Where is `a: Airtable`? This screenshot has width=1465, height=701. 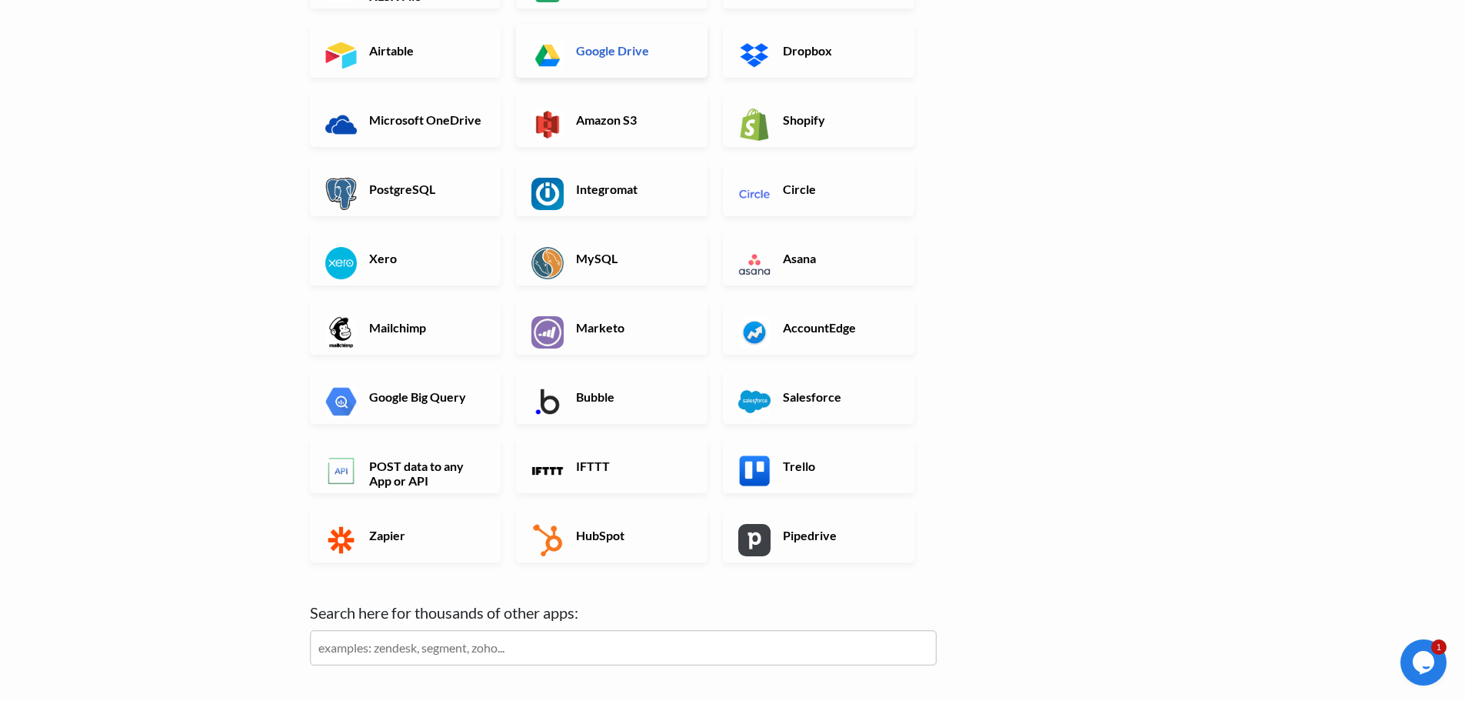 a: Airtable is located at coordinates (405, 51).